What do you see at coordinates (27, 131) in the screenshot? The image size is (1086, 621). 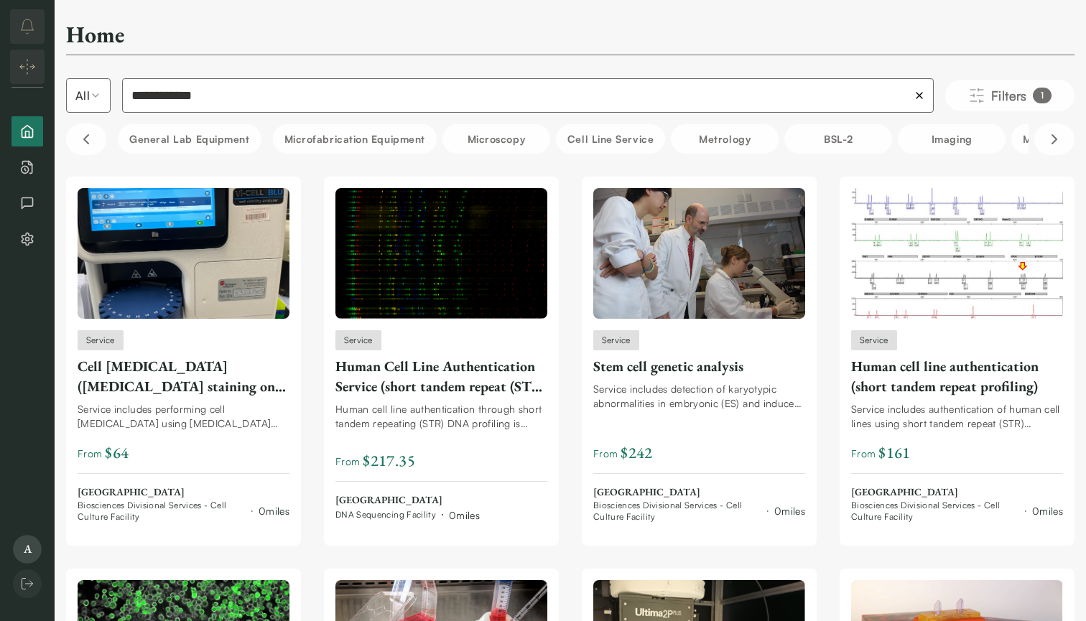 I see `li: Home` at bounding box center [27, 131].